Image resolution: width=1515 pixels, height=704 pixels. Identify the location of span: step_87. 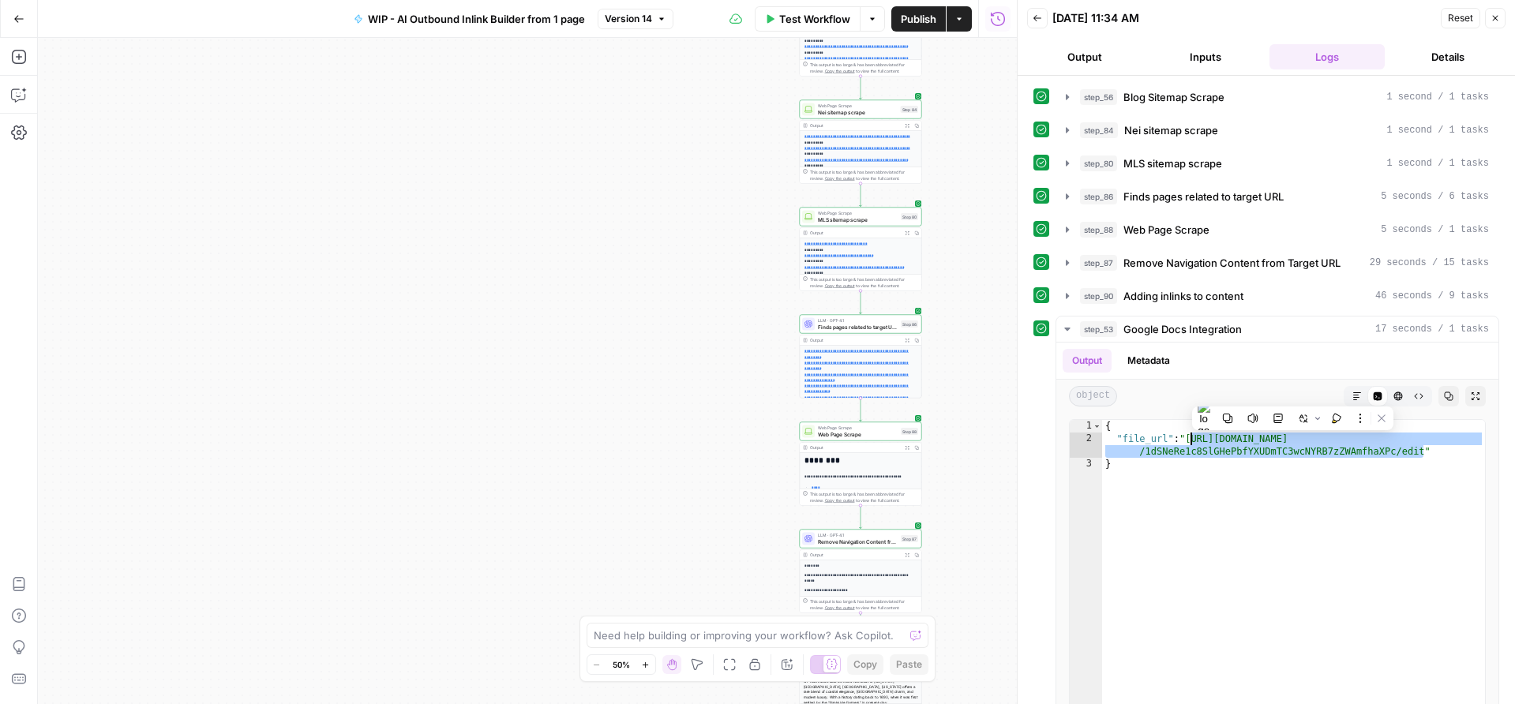
(1098, 263).